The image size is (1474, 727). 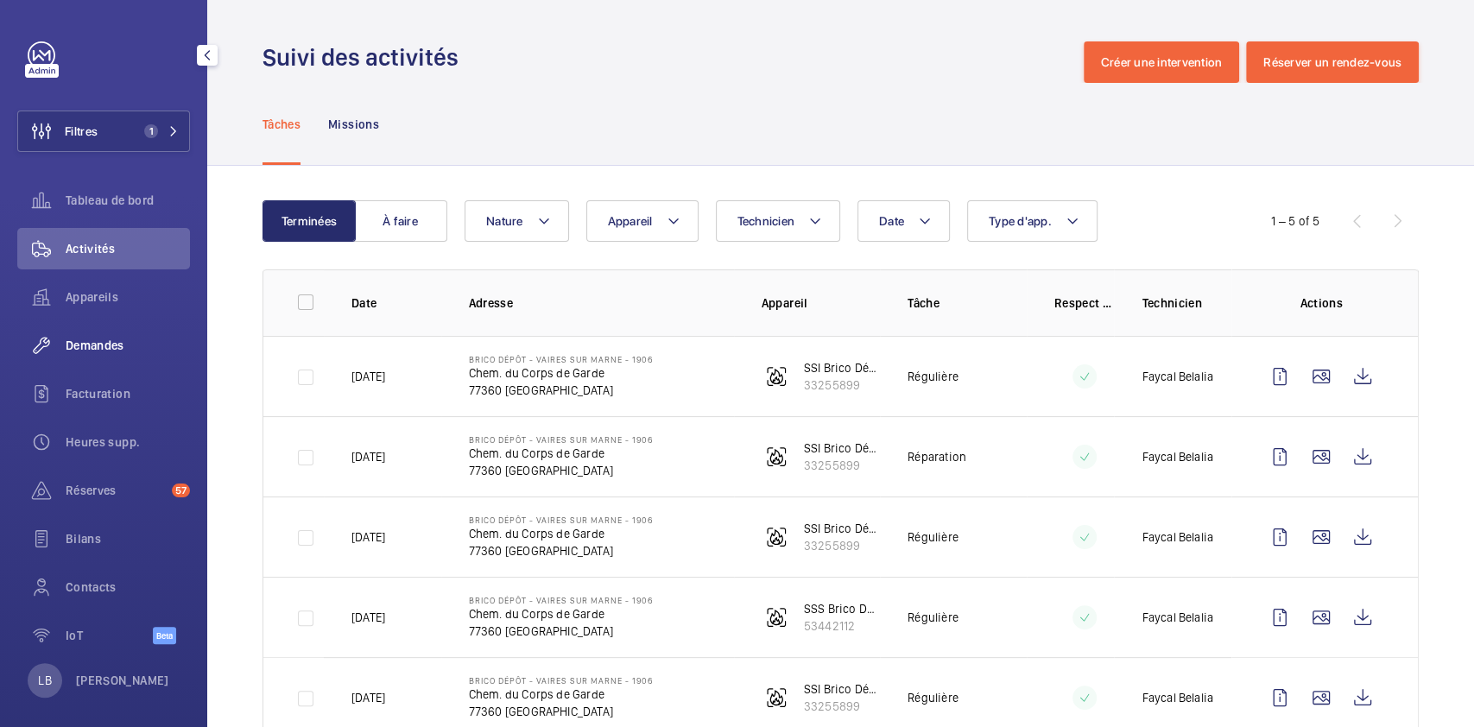 I want to click on span: Technicien, so click(x=766, y=221).